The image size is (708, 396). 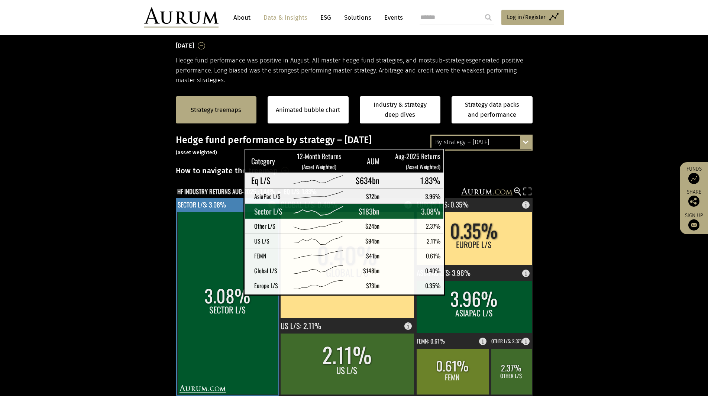 I want to click on span: sub-strategies, so click(x=452, y=60).